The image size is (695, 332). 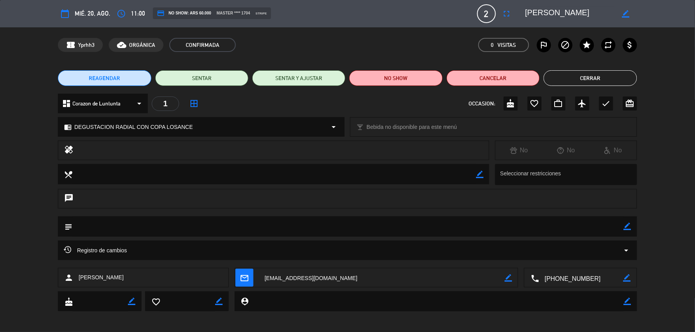 I want to click on span: 0, so click(x=492, y=45).